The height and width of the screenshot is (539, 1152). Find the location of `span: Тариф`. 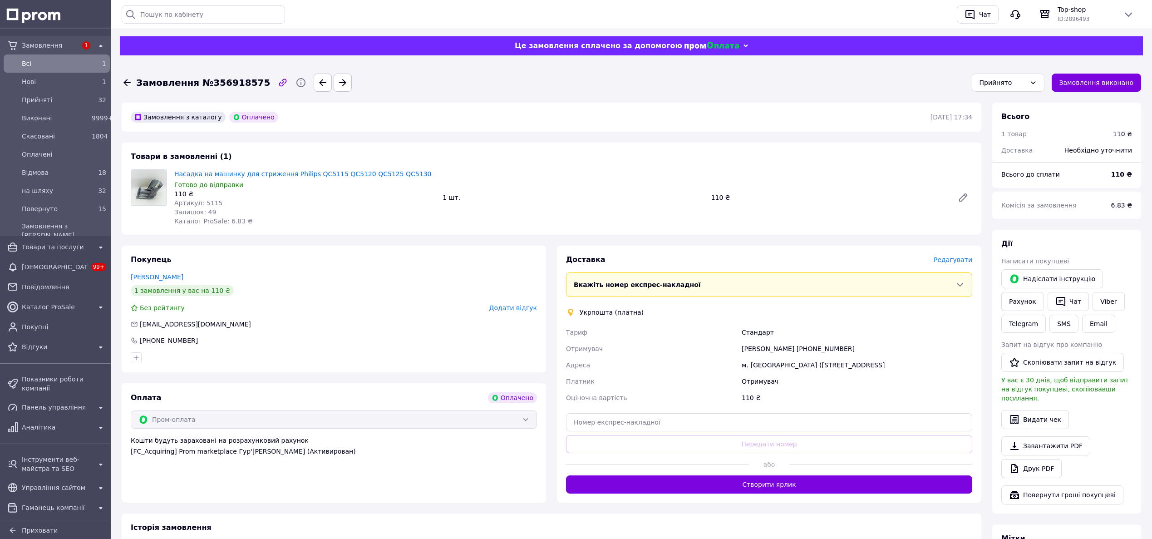

span: Тариф is located at coordinates (576, 332).